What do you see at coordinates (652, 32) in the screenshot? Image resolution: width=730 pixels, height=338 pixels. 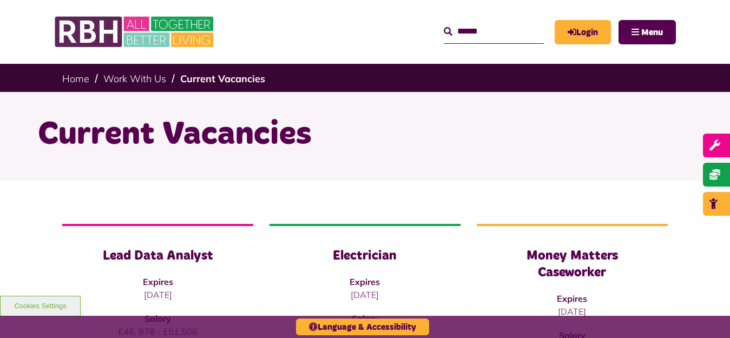 I see `span: Menu` at bounding box center [652, 32].